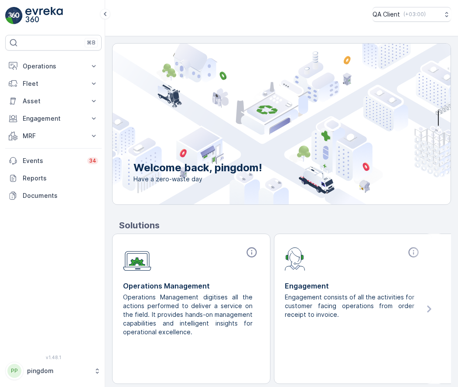 This screenshot has height=387, width=458. I want to click on button: MRF, so click(53, 136).